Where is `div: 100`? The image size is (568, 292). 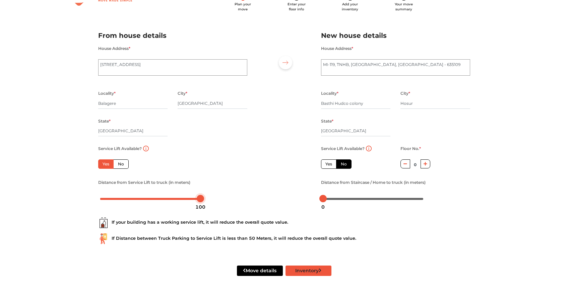
div: 100 is located at coordinates (200, 207).